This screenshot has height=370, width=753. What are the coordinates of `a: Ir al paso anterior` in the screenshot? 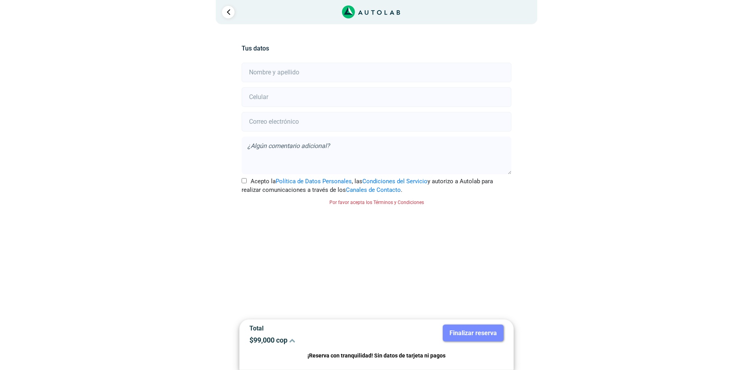 It's located at (228, 12).